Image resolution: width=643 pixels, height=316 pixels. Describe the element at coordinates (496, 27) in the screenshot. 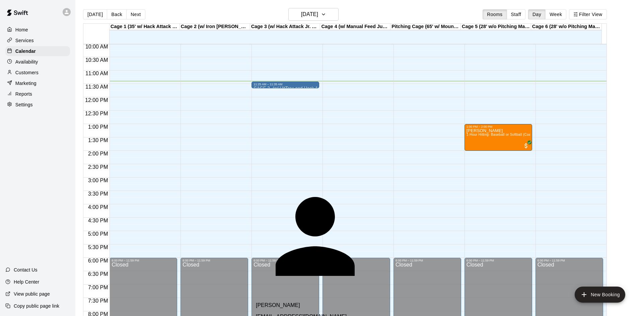

I see `div: Cage 5 (28' w/o Pitching Machine)` at that location.